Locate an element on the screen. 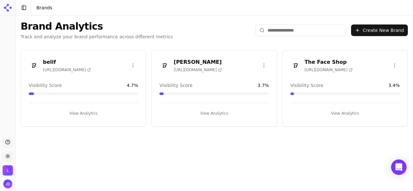 The image size is (413, 191). h3: The Face Shop is located at coordinates (328, 62).